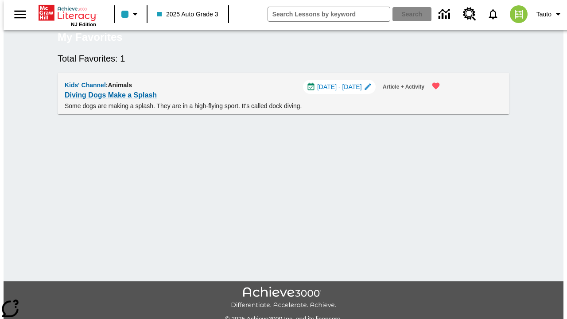  What do you see at coordinates (283, 58) in the screenshot?
I see `h6: Total Favorites: 1` at bounding box center [283, 58].